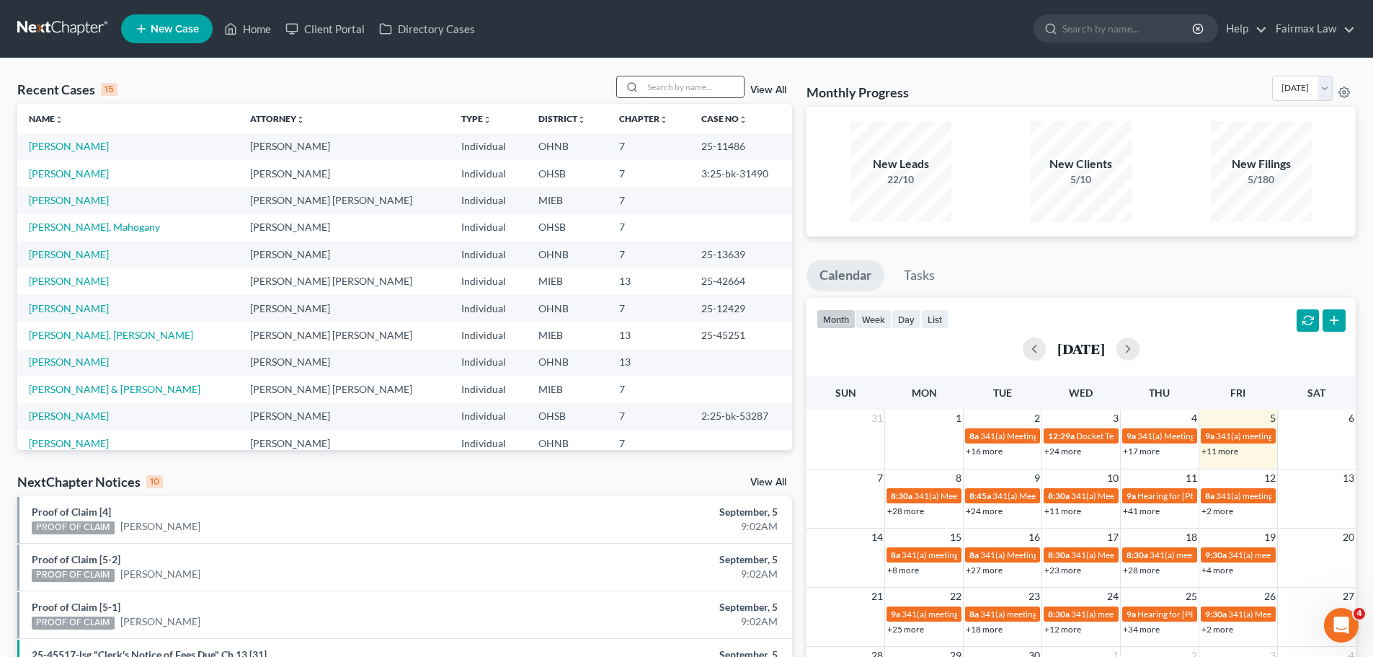 This screenshot has height=657, width=1373. What do you see at coordinates (845, 275) in the screenshot?
I see `a: Calendar` at bounding box center [845, 275].